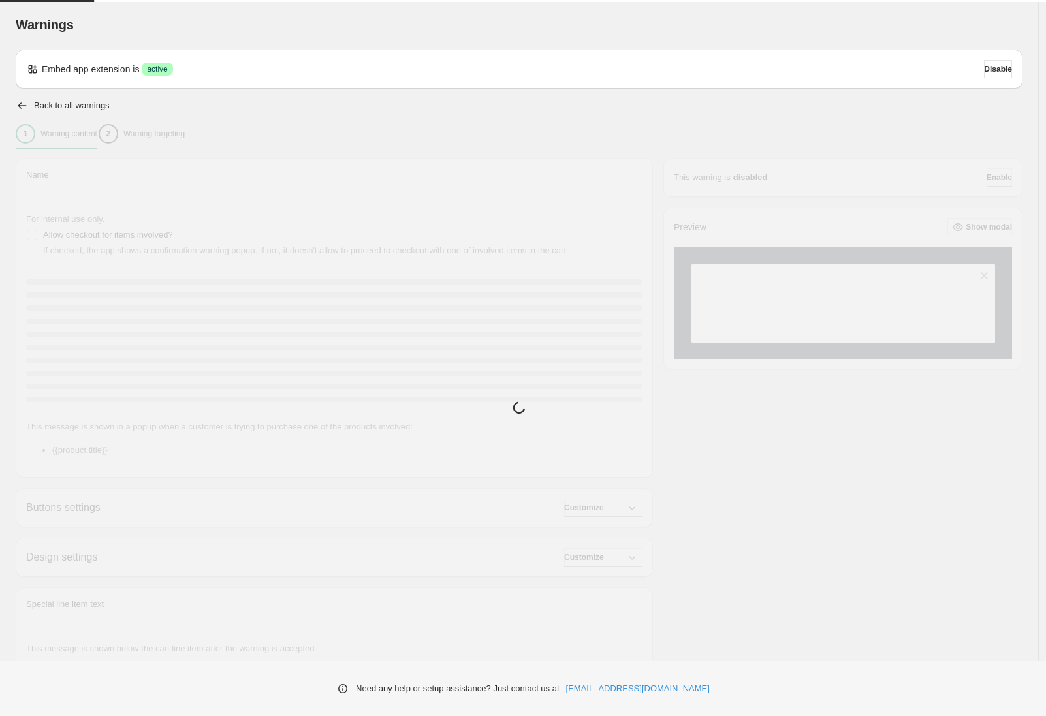 The height and width of the screenshot is (716, 1046). What do you see at coordinates (44, 25) in the screenshot?
I see `span: Warnings` at bounding box center [44, 25].